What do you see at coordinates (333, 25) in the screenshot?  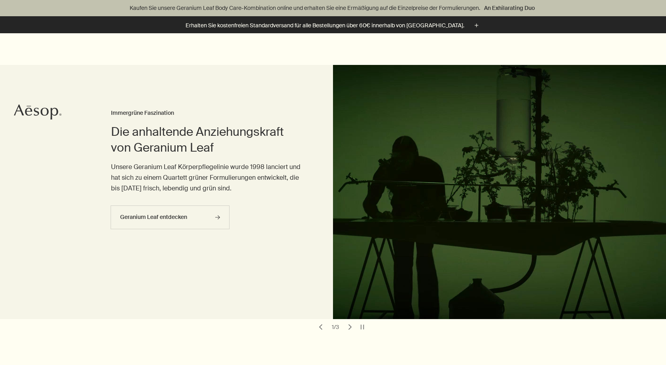 I see `button: Erhalten Sie kostenfreien Standardversand für alle Bestellungen über 60€ innerhalb von [GEOGRAPHI...` at bounding box center [333, 25].